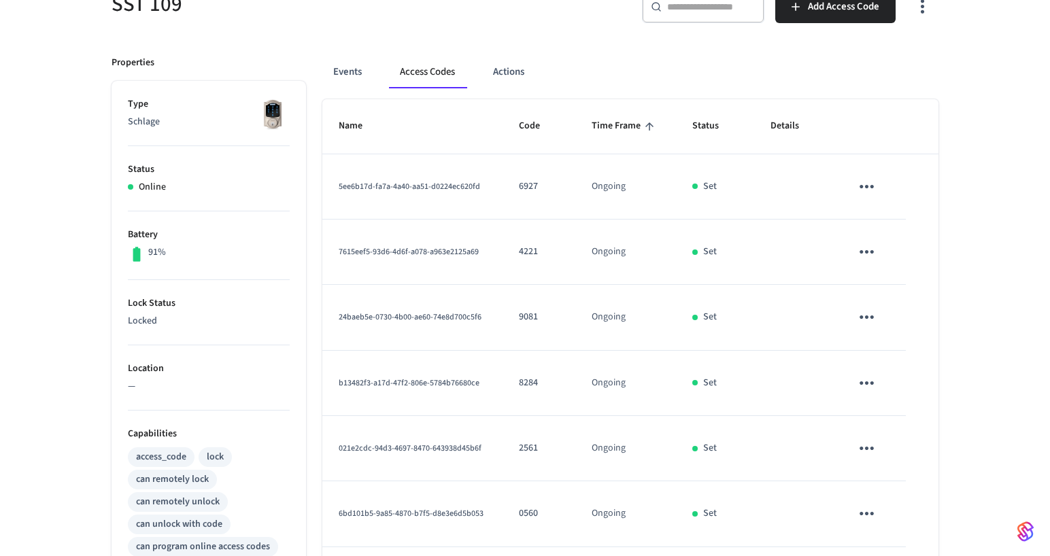 Image resolution: width=1050 pixels, height=556 pixels. What do you see at coordinates (203, 547) in the screenshot?
I see `div: can program online access codes` at bounding box center [203, 547].